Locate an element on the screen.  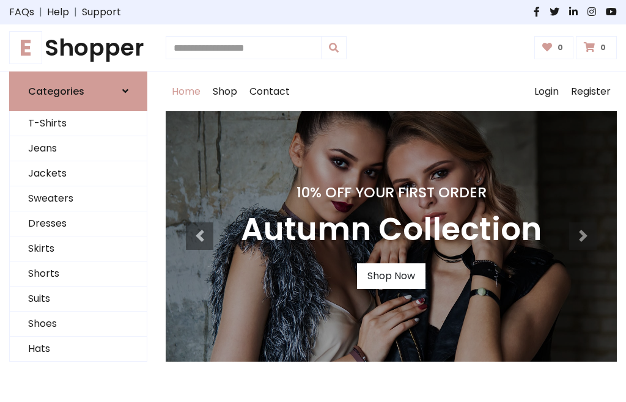
a: Suits is located at coordinates (78, 299).